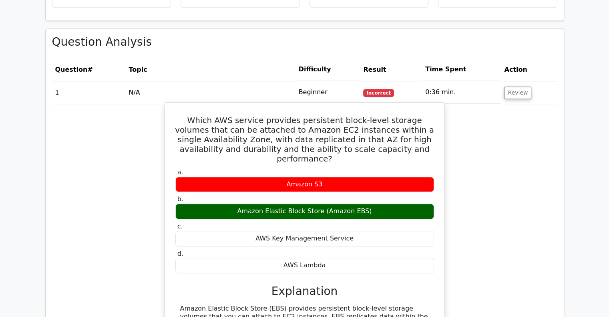  I want to click on td: N/A, so click(210, 92).